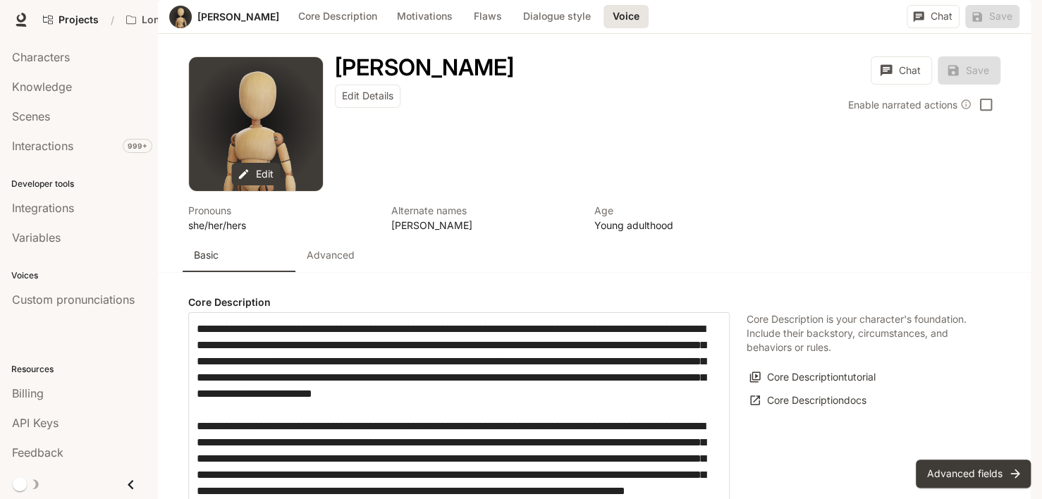 The image size is (1042, 499). What do you see at coordinates (78, 20) in the screenshot?
I see `span: Projects` at bounding box center [78, 20].